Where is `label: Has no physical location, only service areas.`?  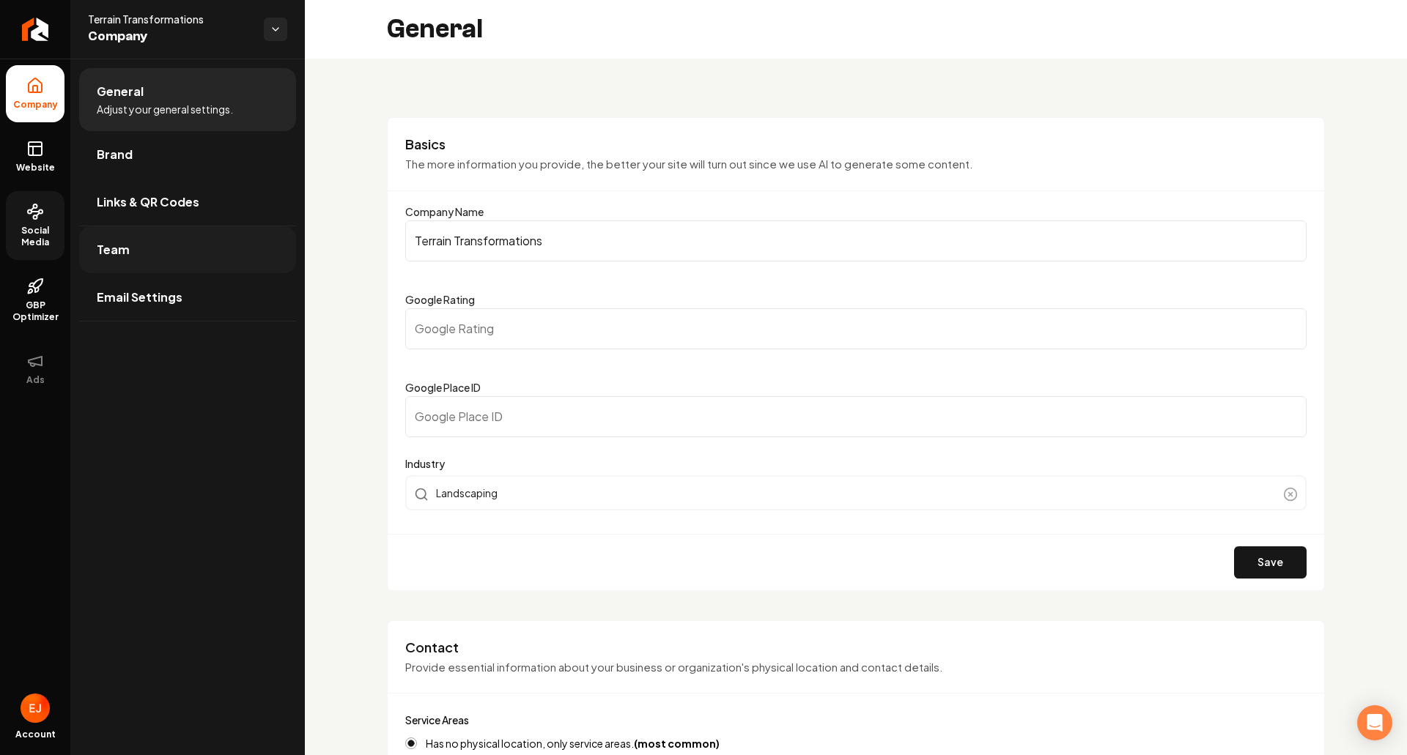
label: Has no physical location, only service areas. is located at coordinates (572, 744).